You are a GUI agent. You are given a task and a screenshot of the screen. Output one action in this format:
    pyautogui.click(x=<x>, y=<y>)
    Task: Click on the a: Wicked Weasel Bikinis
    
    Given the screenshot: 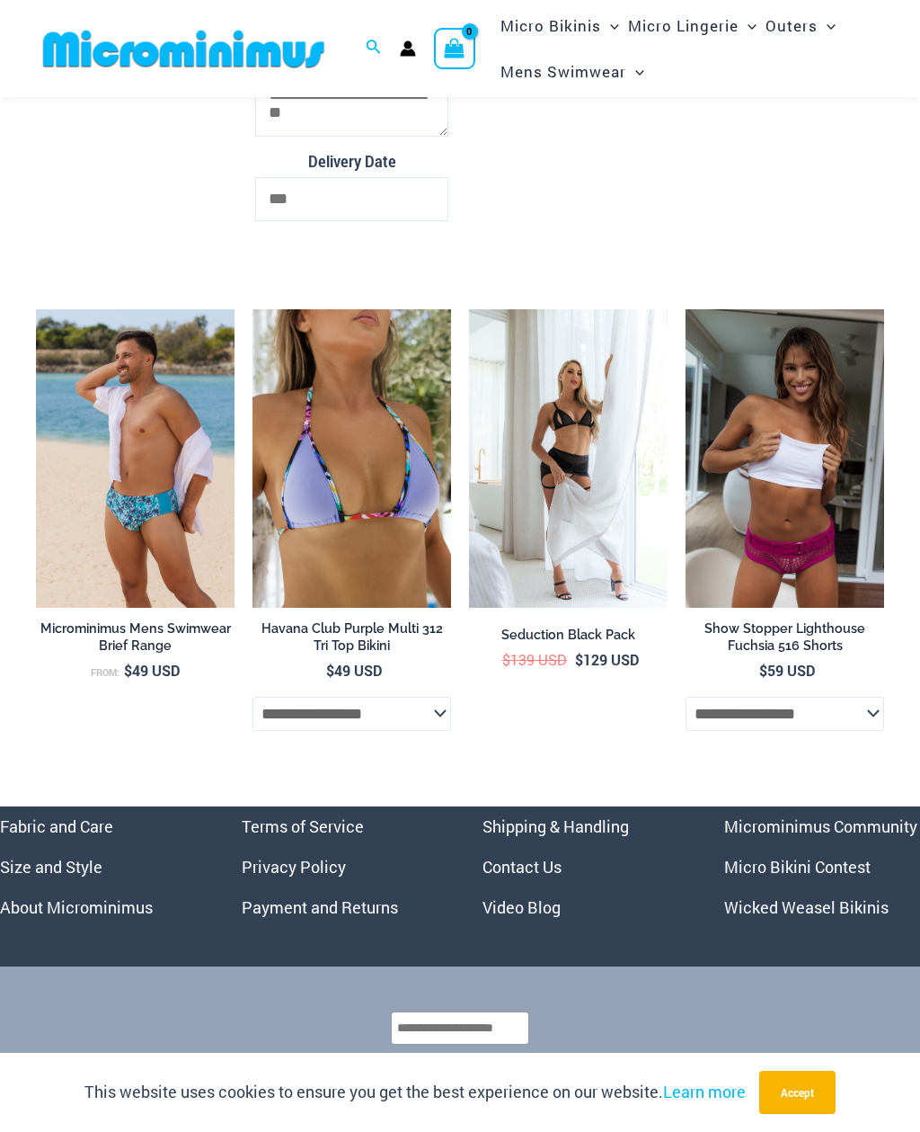 What is the action you would take?
    pyautogui.click(x=806, y=907)
    